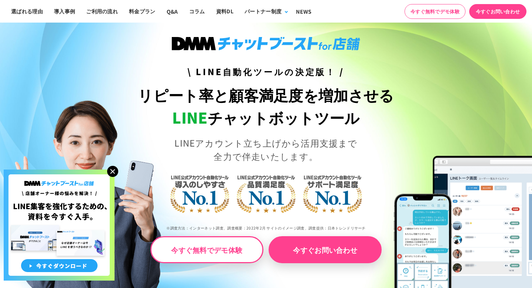 The width and height of the screenshot is (532, 288). I want to click on a: 店舗オーナー様の悩みを解決!LINE集客を狂化するための資料を今すぐ入手!, so click(59, 174).